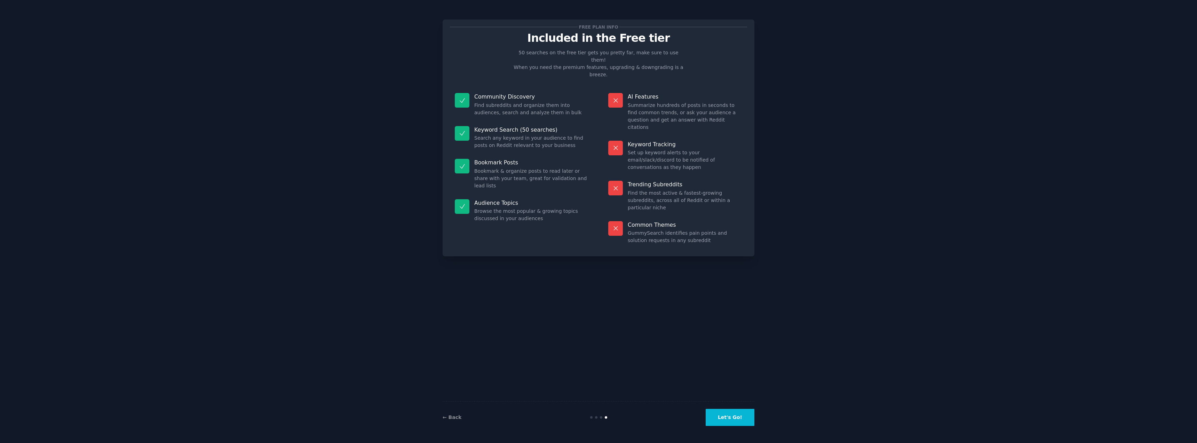  I want to click on p: Keyword Tracking, so click(685, 144).